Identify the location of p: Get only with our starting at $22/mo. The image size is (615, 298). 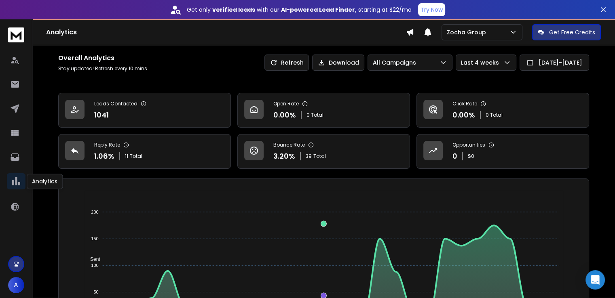
(299, 10).